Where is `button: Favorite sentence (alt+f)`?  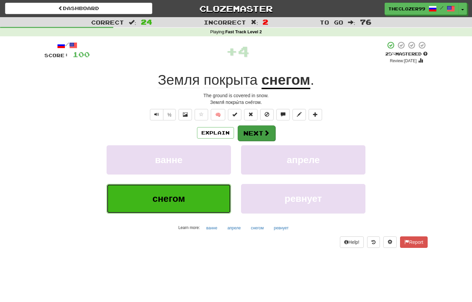
button: Favorite sentence (alt+f) is located at coordinates (201, 115).